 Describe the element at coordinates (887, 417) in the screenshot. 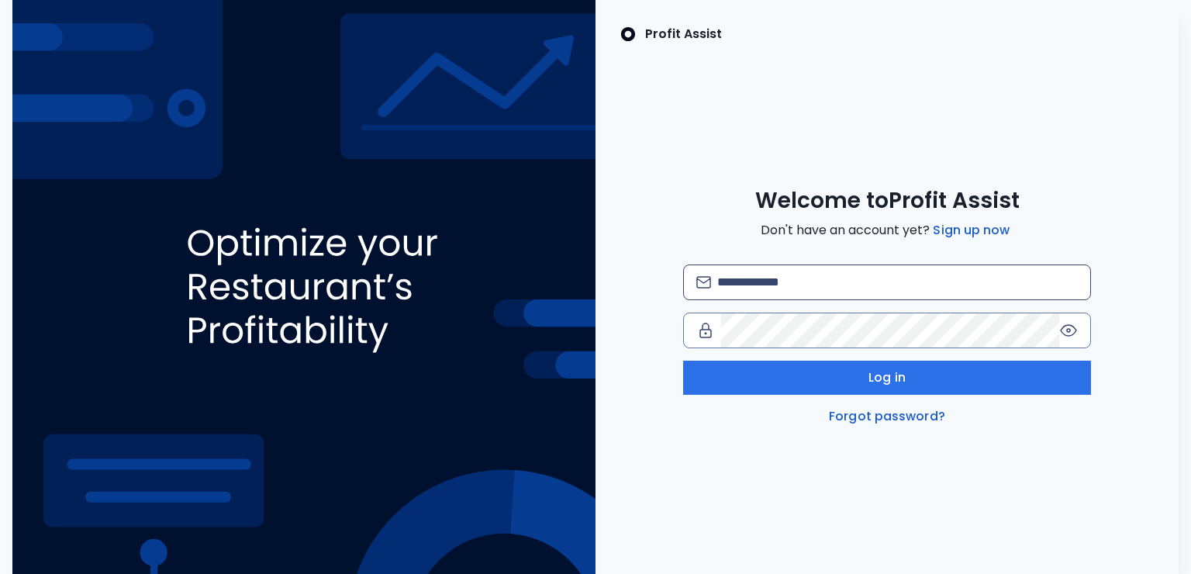

I see `a: Forgot password?` at that location.